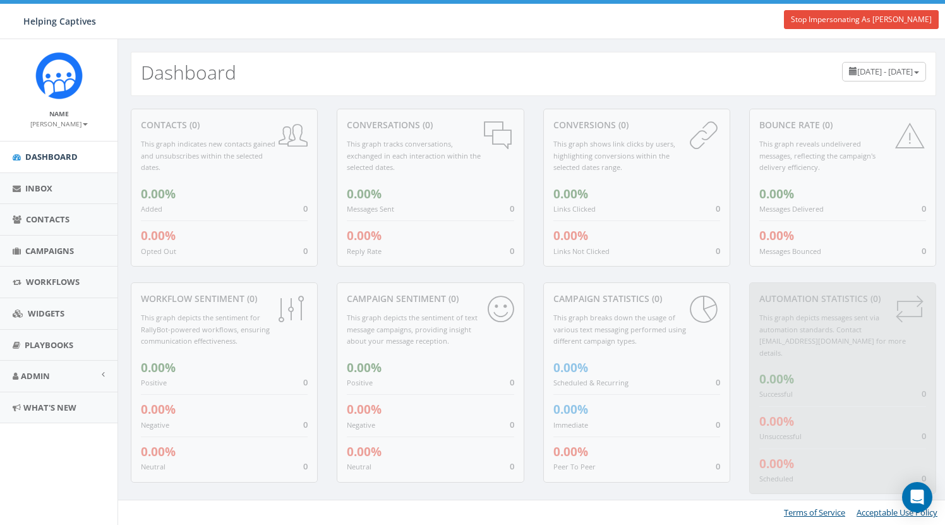  I want to click on small: Scheduled, so click(776, 478).